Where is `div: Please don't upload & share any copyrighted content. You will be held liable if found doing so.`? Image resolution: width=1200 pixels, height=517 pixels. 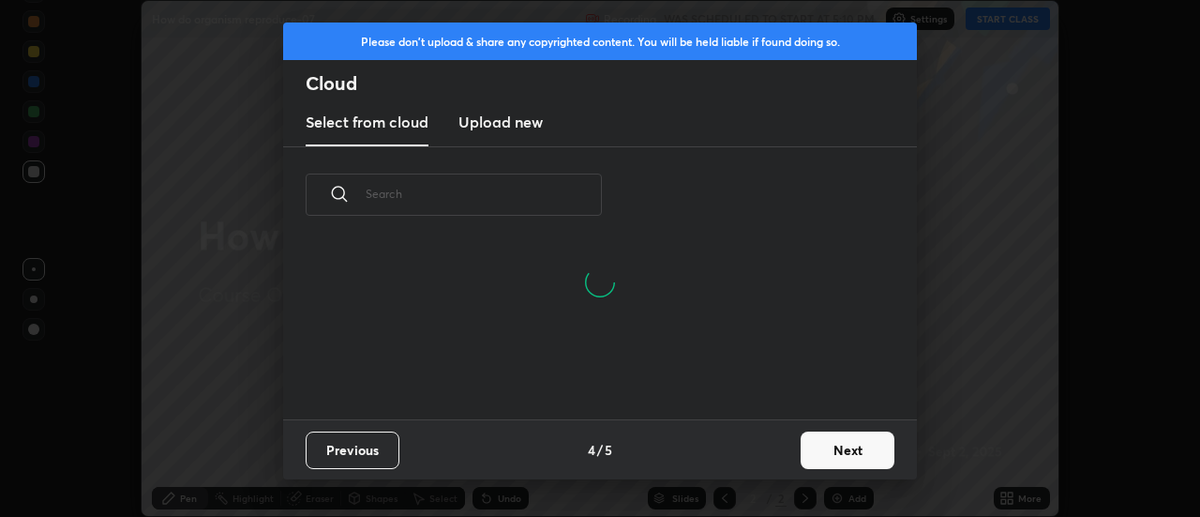
div: Please don't upload & share any copyrighted content. You will be held liable if found doing so. is located at coordinates (600, 41).